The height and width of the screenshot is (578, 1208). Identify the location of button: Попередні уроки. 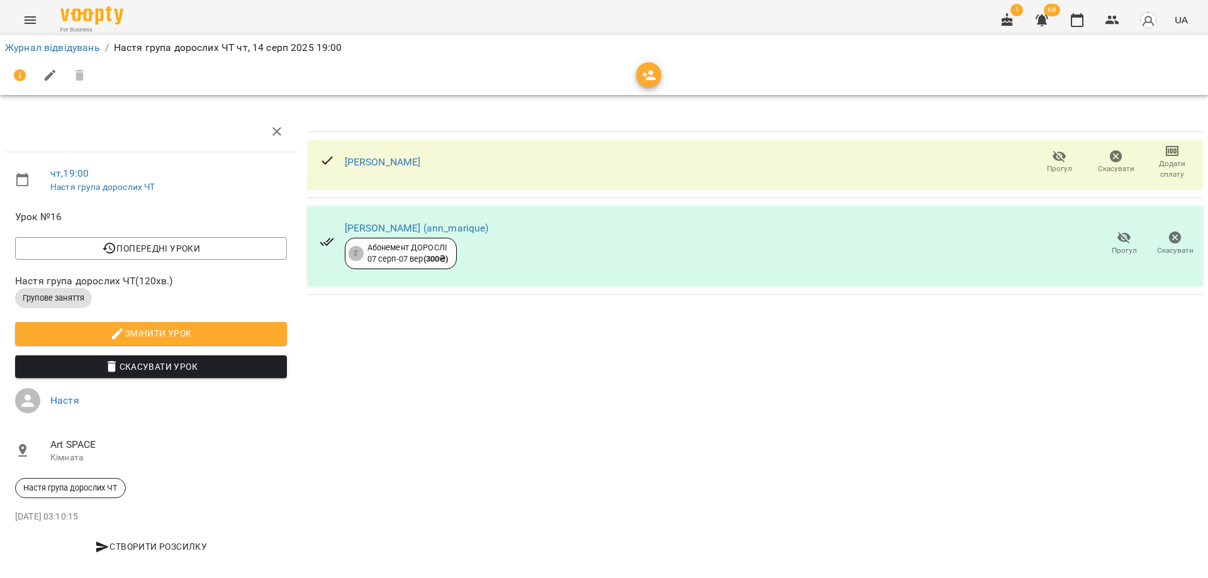
(151, 249).